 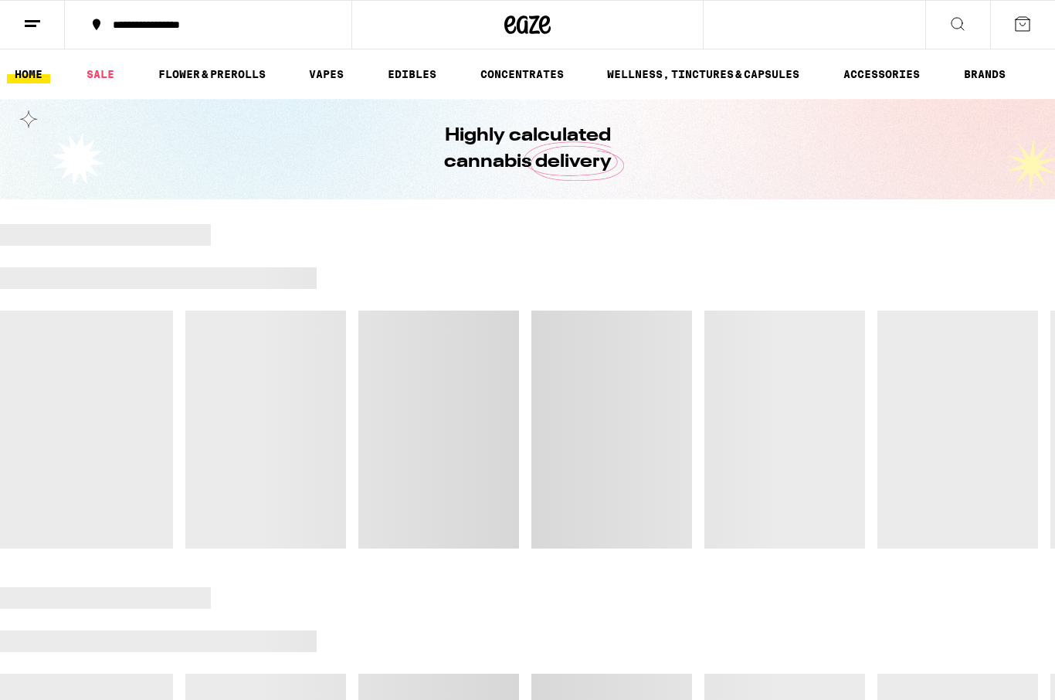 What do you see at coordinates (703, 74) in the screenshot?
I see `a: WELLNESS, TINCTURES & CAPSULES` at bounding box center [703, 74].